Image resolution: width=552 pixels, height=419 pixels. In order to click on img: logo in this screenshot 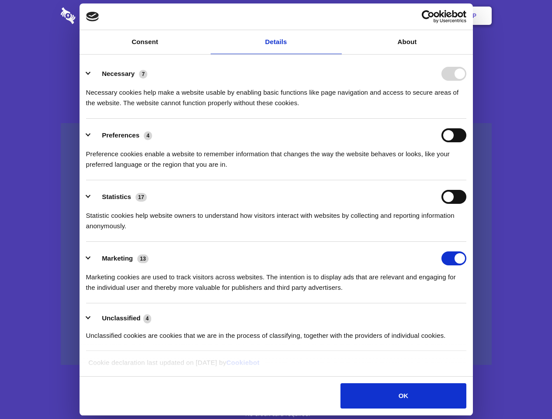, I will do `click(93, 17)`.